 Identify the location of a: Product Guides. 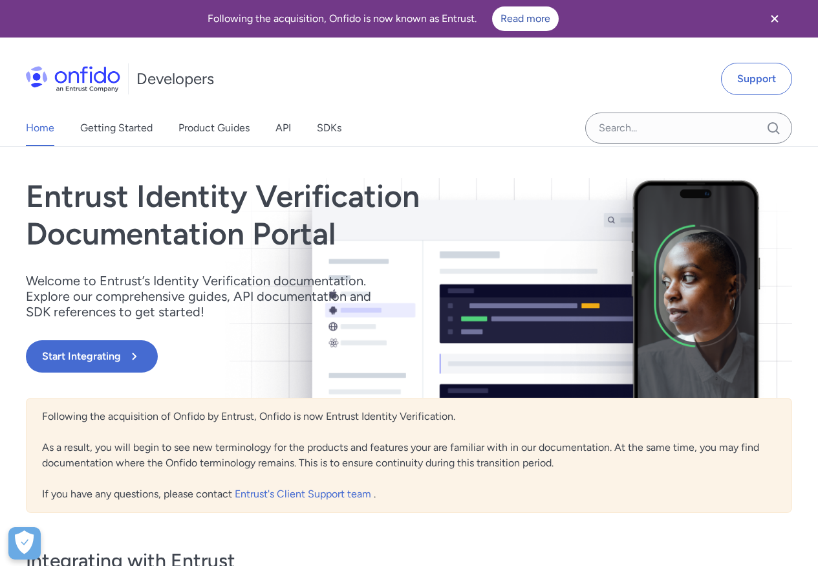
(214, 128).